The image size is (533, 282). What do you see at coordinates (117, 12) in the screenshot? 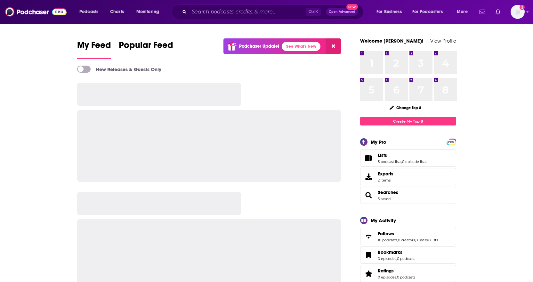
I see `span: Charts` at bounding box center [117, 12].